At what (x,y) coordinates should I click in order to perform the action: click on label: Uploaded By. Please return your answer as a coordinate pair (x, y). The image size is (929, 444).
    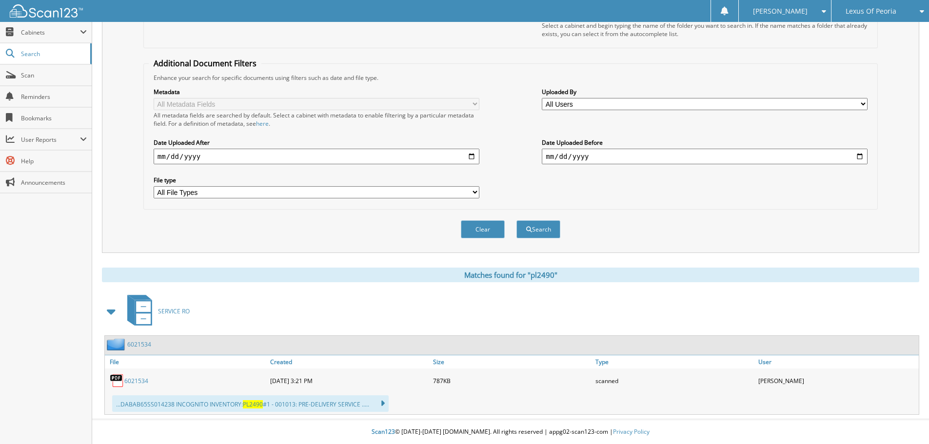
    Looking at the image, I should click on (705, 92).